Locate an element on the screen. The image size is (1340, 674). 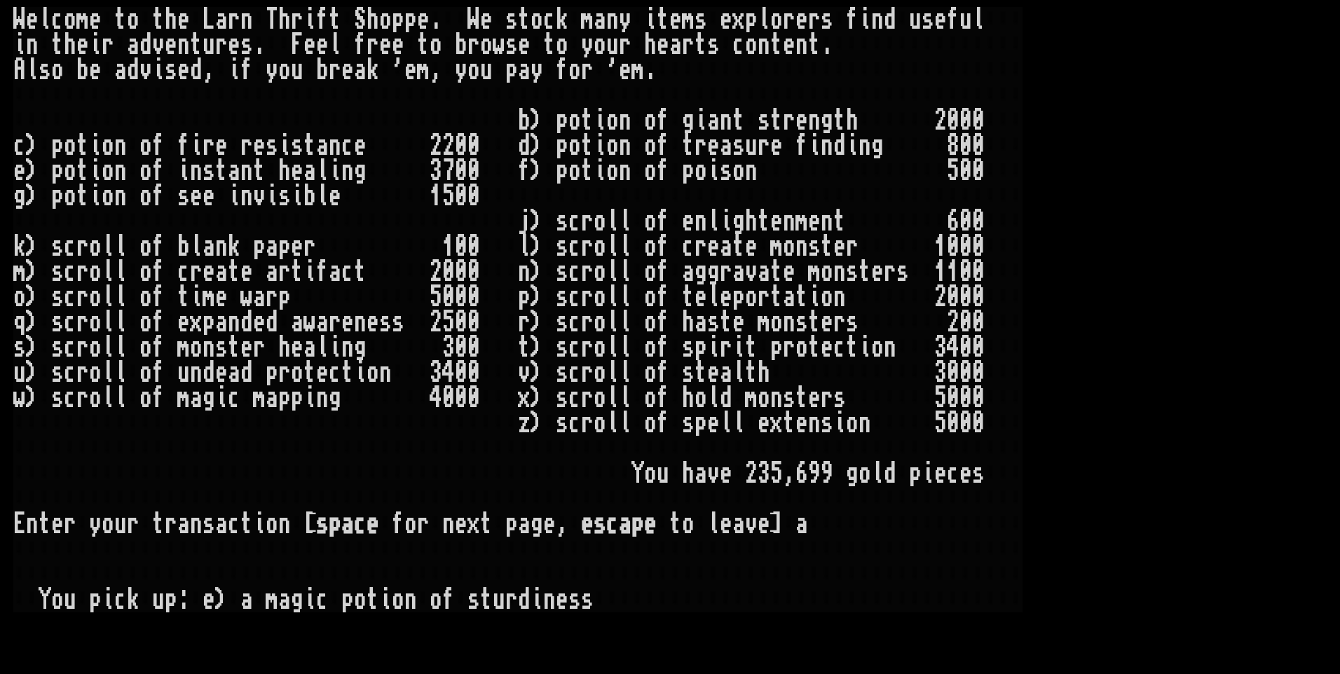
div: l is located at coordinates (322, 171).